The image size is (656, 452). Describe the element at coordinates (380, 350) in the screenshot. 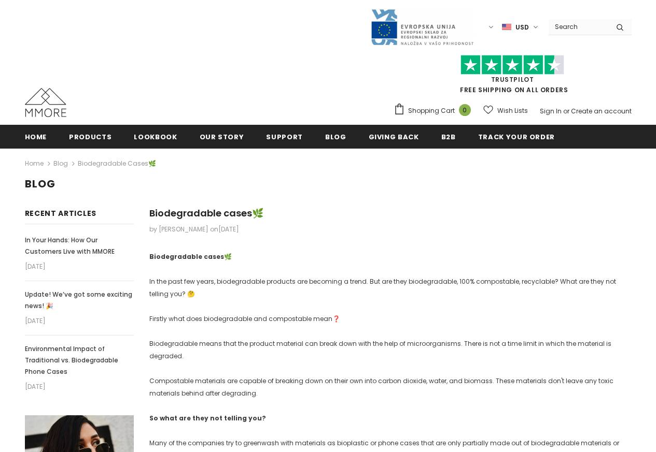

I see `span: Biodegradable means that the product material can break down with the help of microorganisms. The...` at that location.